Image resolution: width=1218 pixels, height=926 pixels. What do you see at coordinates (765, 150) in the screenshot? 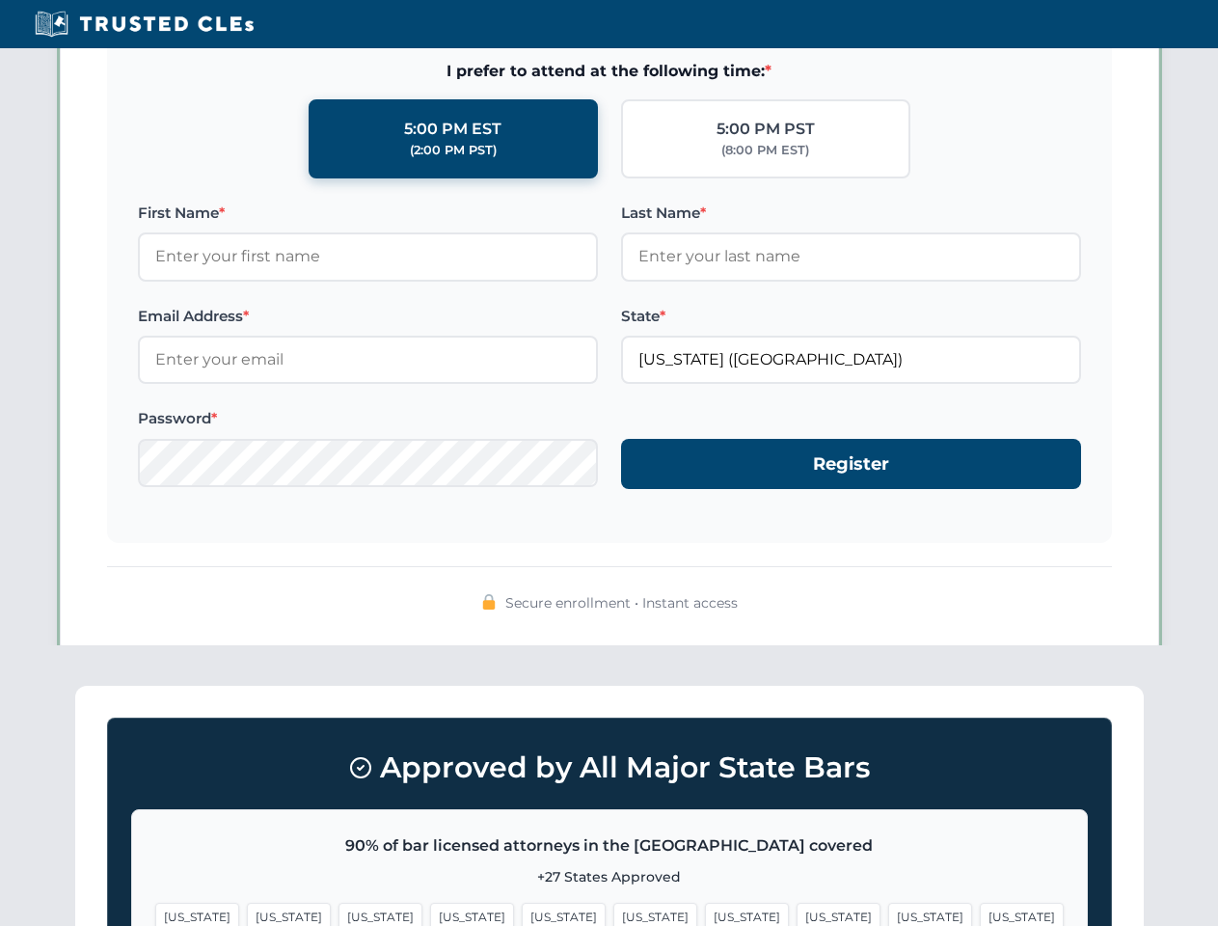
I see `div: (8:00 PM EST)` at bounding box center [765, 150].